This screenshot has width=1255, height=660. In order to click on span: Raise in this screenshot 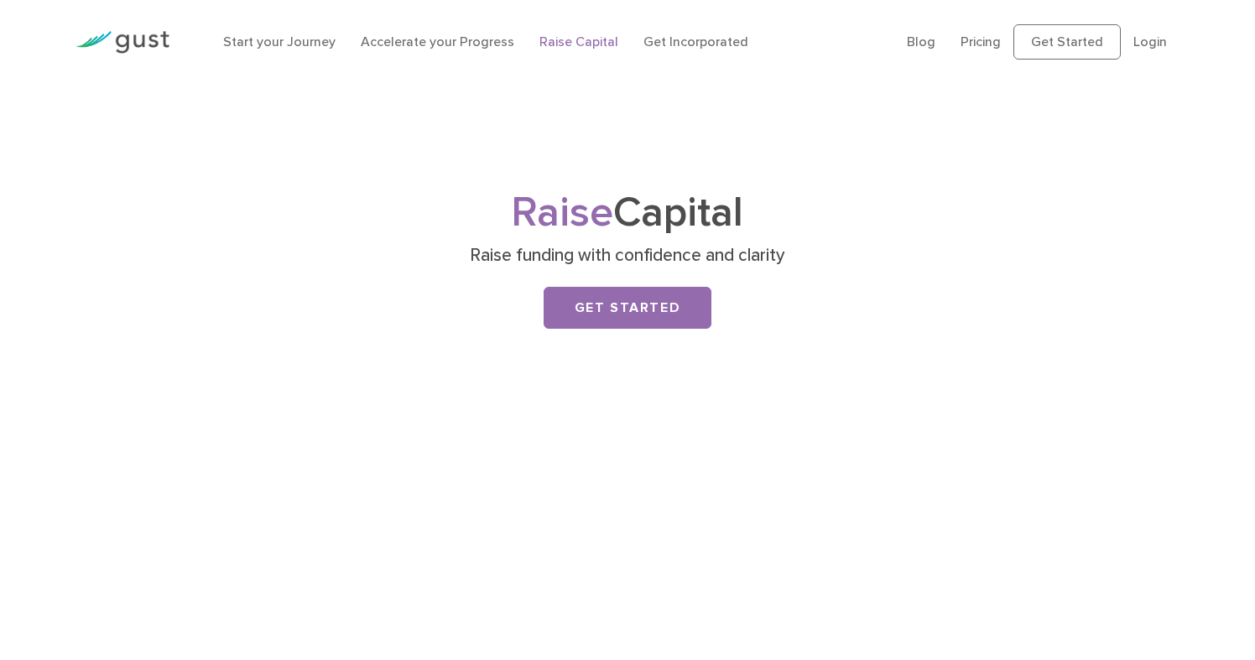, I will do `click(562, 212)`.